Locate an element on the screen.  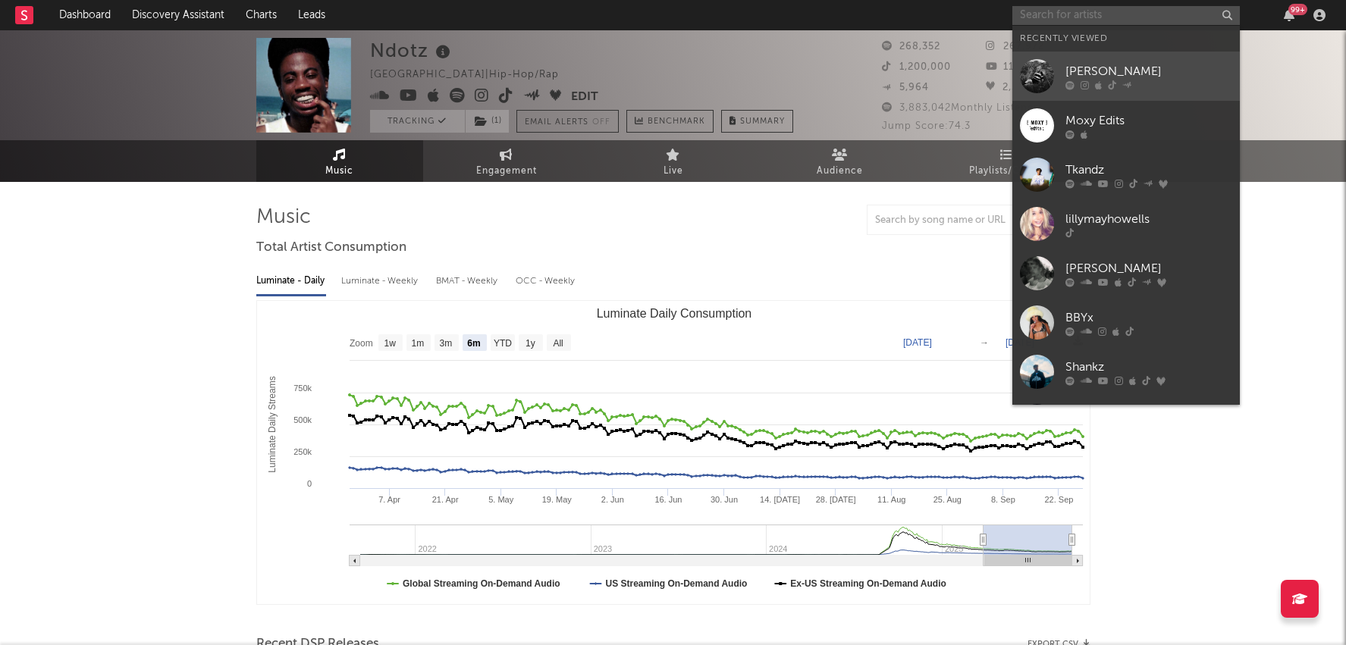
text: 2. Jun is located at coordinates (612, 500).